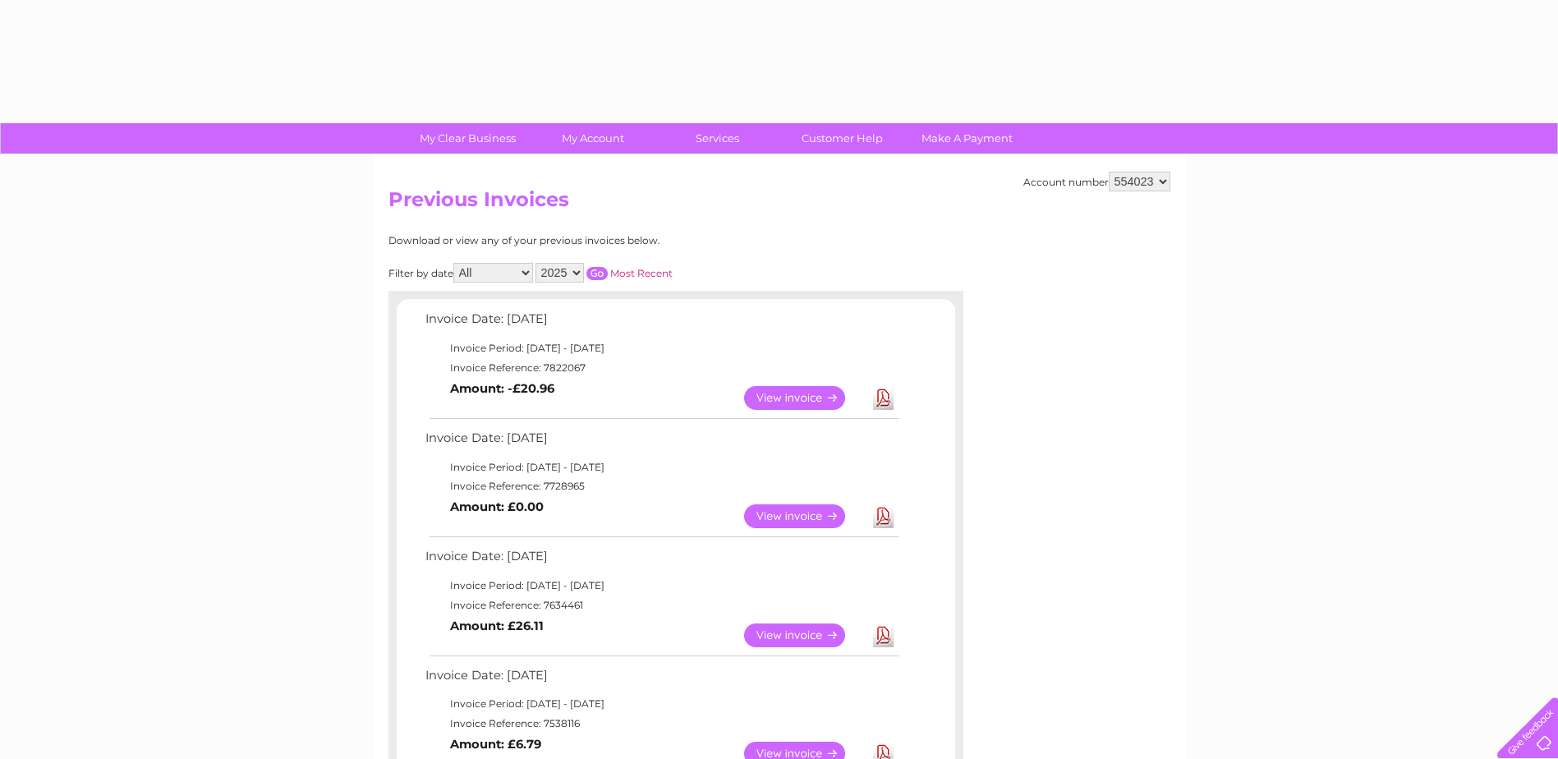  What do you see at coordinates (661, 486) in the screenshot?
I see `td: Invoice Reference: 7728965` at bounding box center [661, 486].